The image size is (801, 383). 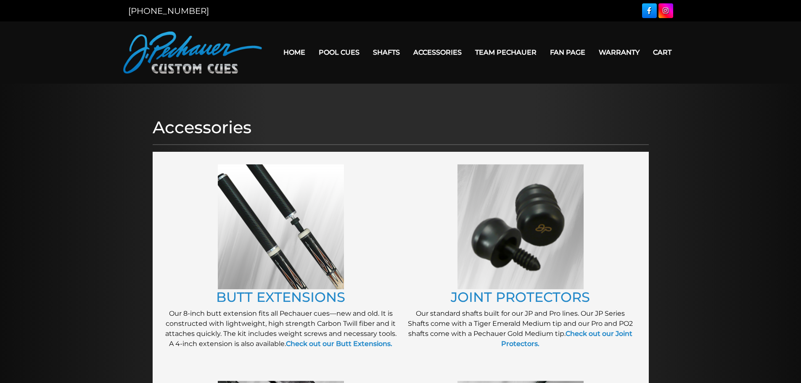 I want to click on a: Team Pechauer, so click(x=506, y=52).